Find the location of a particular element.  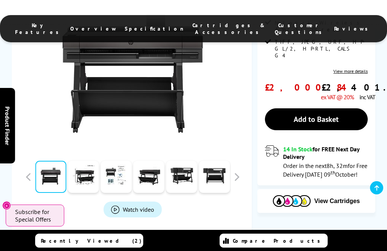

a: Compare Products is located at coordinates (273, 241).